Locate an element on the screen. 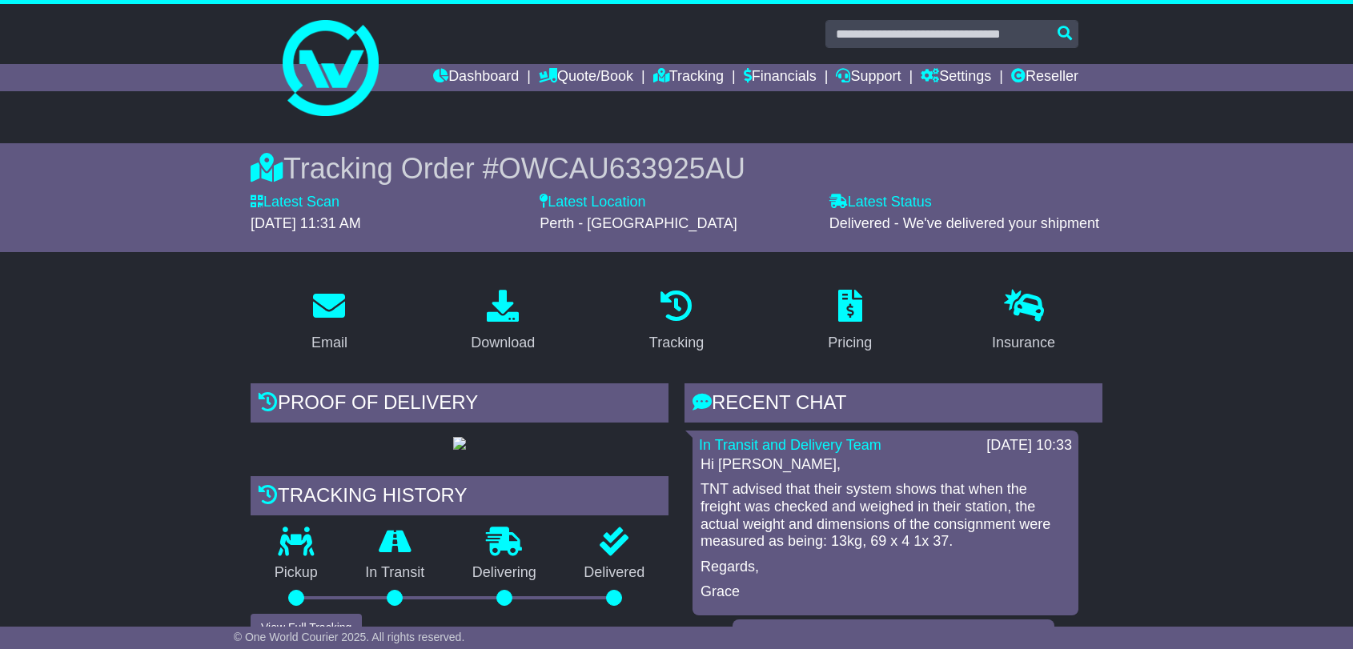 The height and width of the screenshot is (649, 1353). p: In Transit is located at coordinates (396, 573).